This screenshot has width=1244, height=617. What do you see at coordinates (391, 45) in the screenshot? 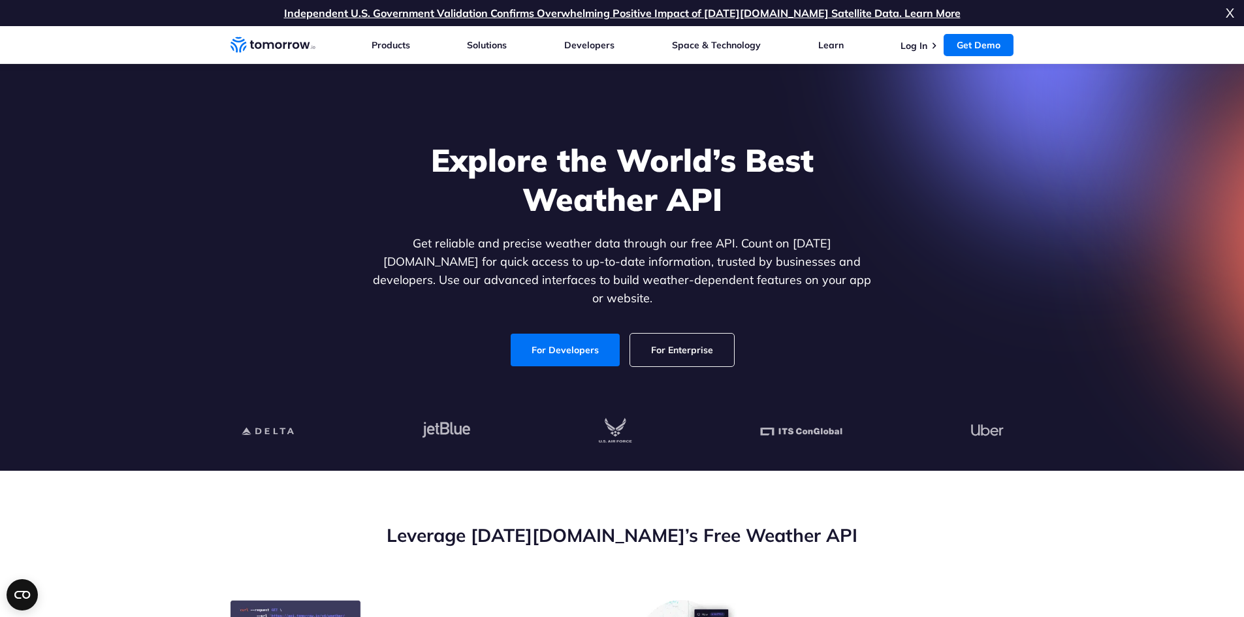
I see `a: Products` at bounding box center [391, 45].